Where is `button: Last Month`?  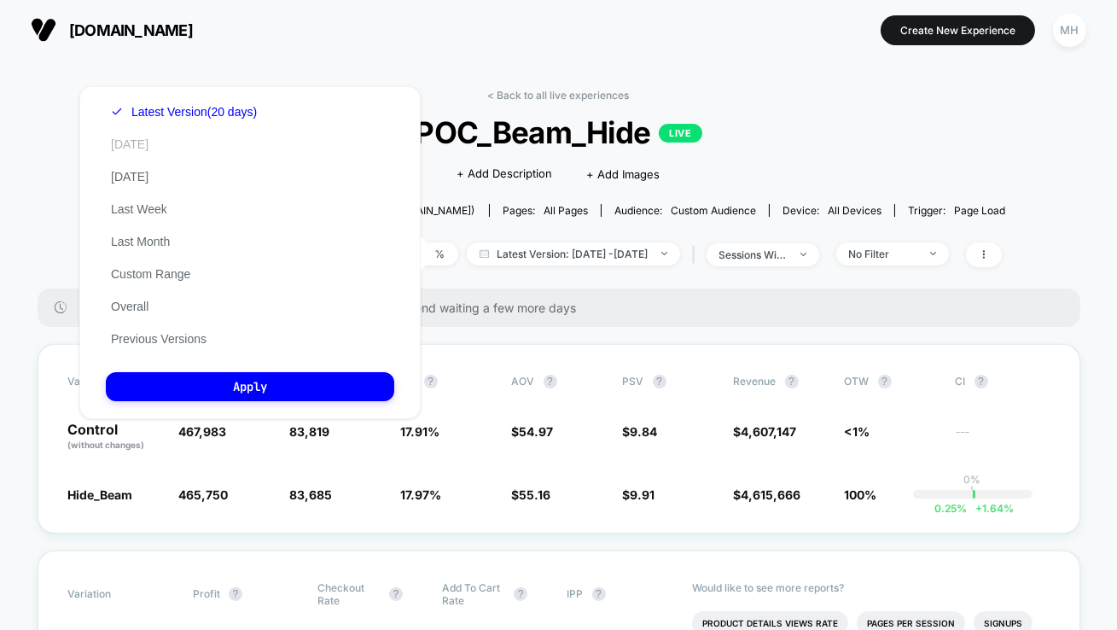
button: Last Month is located at coordinates (140, 241).